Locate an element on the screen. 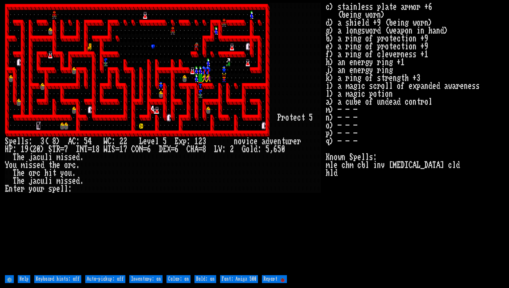  input: Auto-pickup: off is located at coordinates (105, 279).